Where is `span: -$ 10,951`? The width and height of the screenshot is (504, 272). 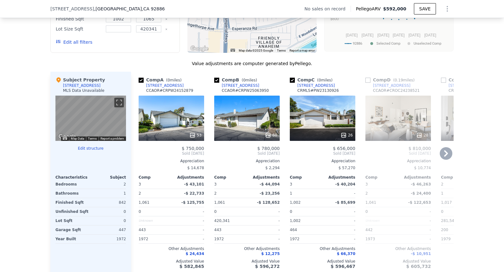 span: -$ 10,951 is located at coordinates (421, 254).